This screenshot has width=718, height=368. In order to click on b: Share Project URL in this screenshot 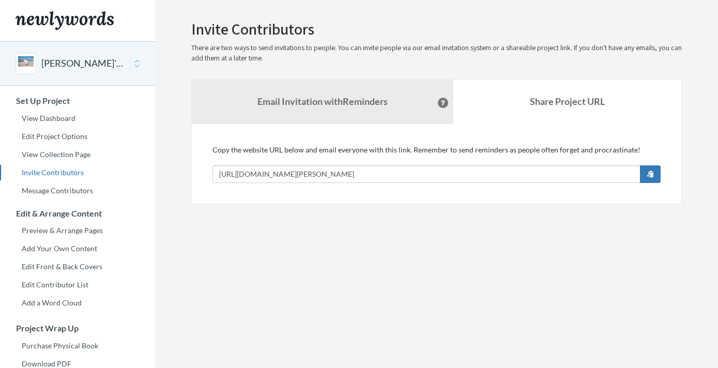, I will do `click(567, 101)`.